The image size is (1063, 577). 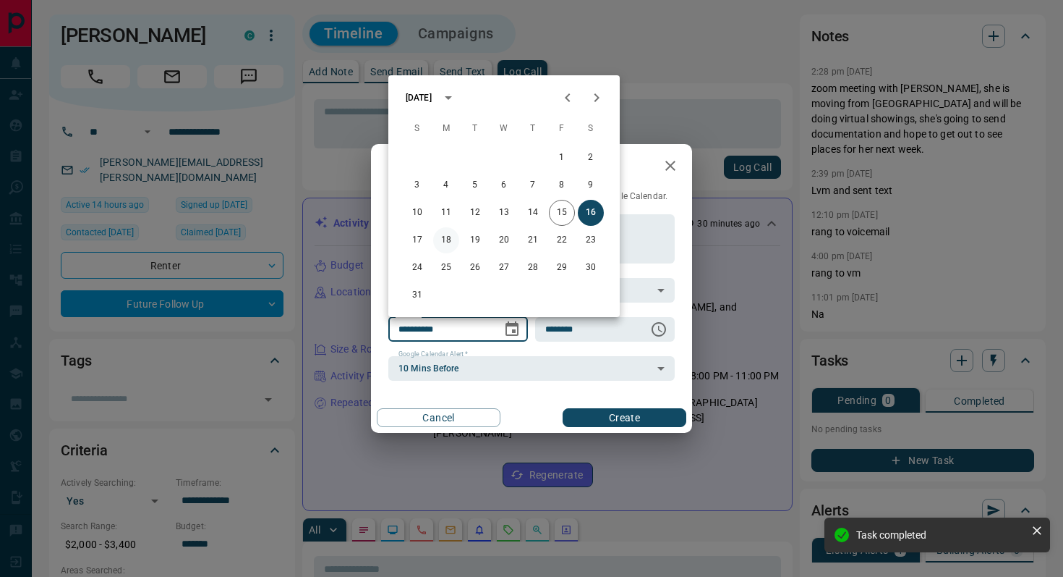 What do you see at coordinates (591, 158) in the screenshot?
I see `button: 2` at bounding box center [591, 158].